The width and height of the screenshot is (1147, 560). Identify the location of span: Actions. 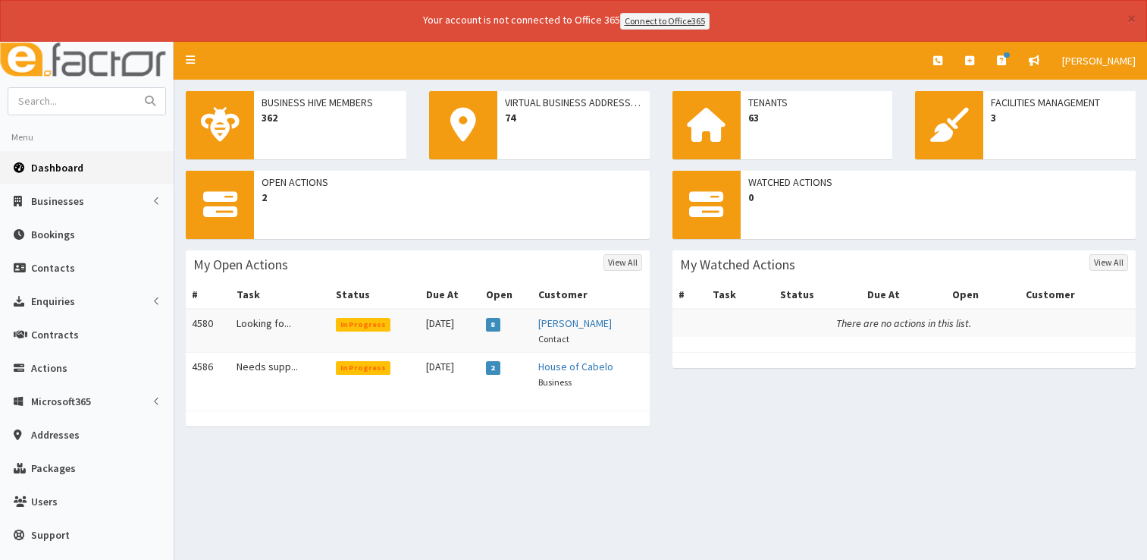
(49, 368).